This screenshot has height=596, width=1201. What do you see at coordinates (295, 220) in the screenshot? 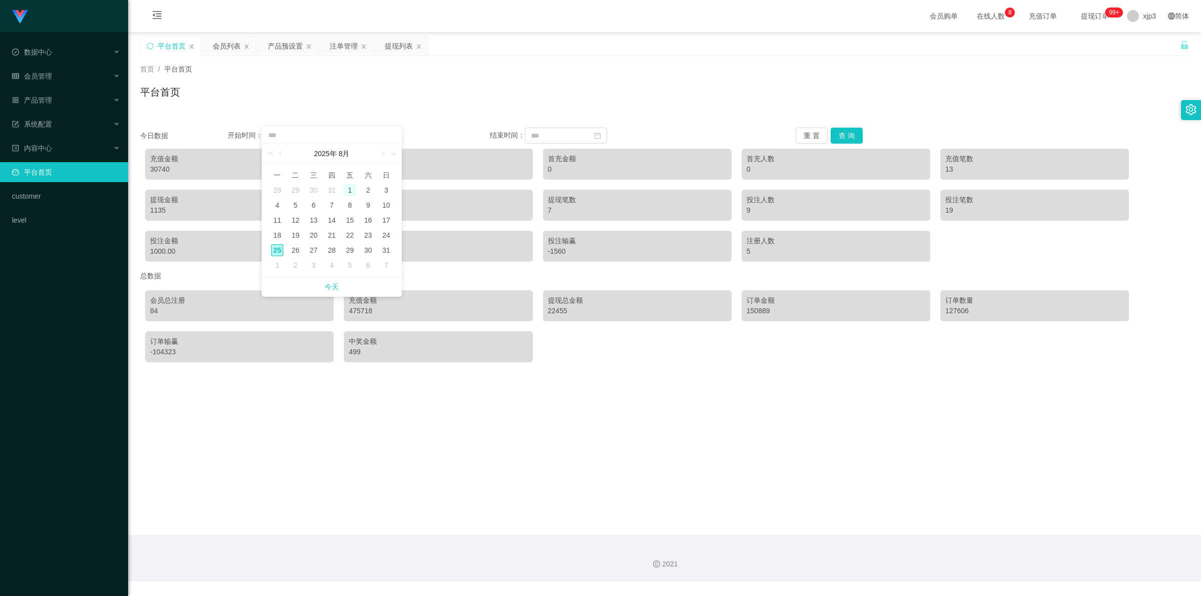
I see `td: 2025年8月12日` at bounding box center [295, 220].